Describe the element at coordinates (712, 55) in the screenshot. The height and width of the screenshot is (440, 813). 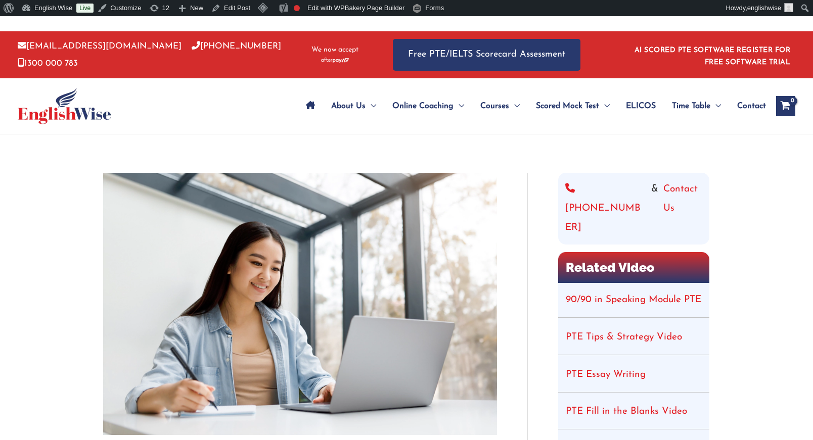
I see `aside: Header Widget 1` at that location.